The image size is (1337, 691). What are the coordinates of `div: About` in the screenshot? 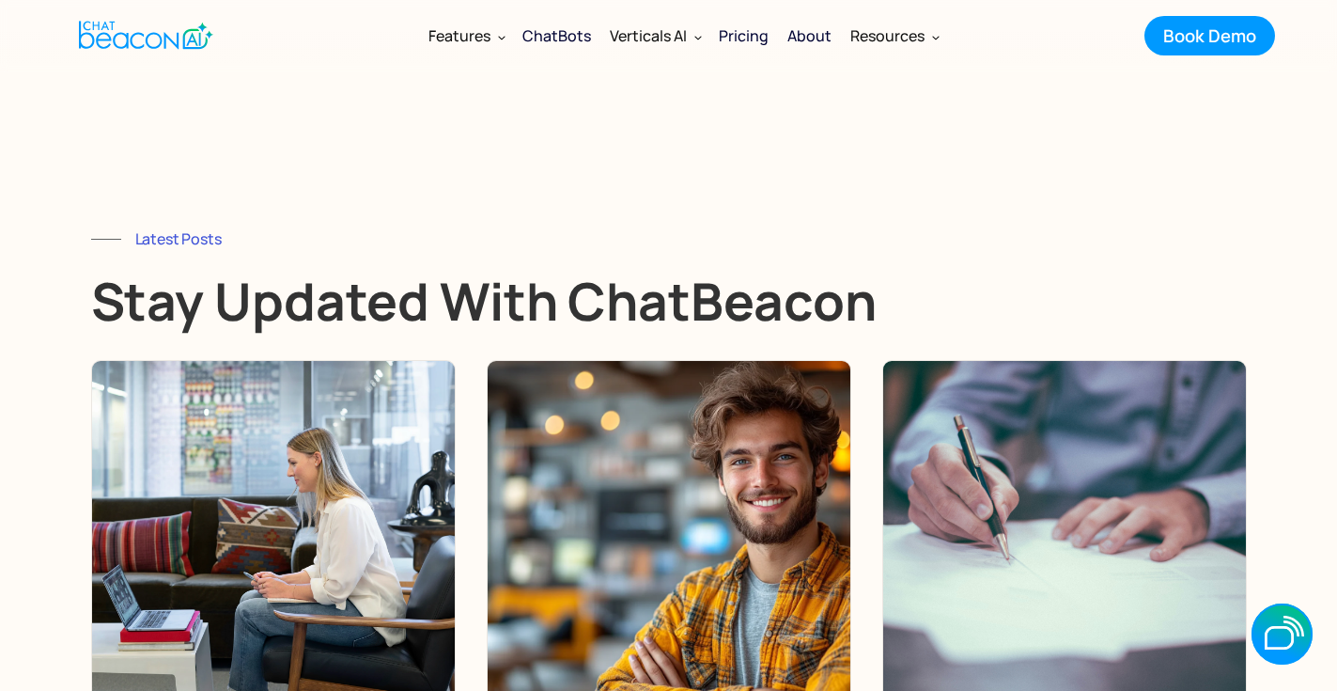 It's located at (809, 36).